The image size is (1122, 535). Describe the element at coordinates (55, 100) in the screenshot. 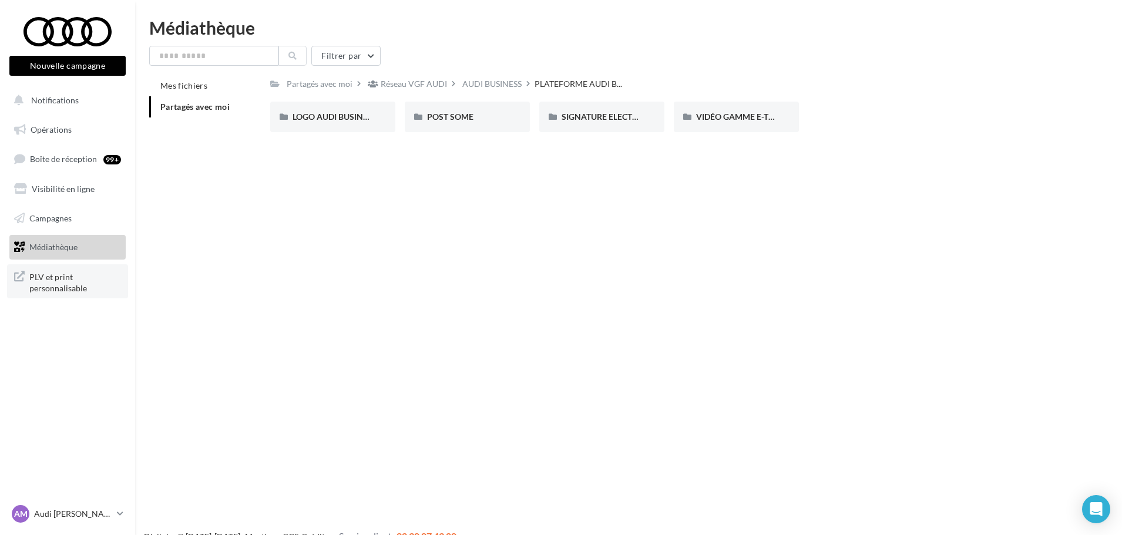

I see `span: Notifications` at that location.